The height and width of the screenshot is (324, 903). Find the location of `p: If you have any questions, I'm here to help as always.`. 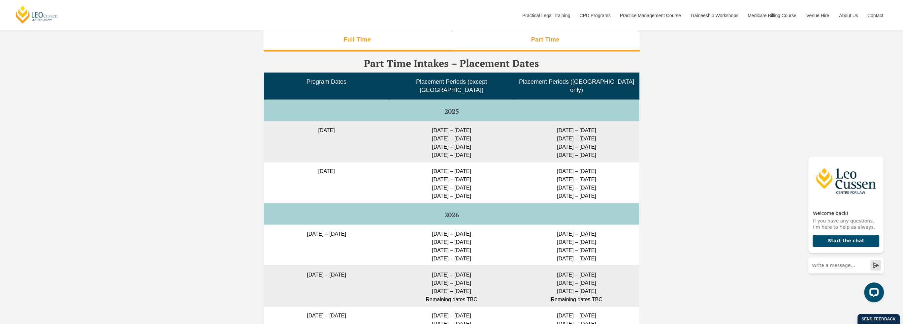

p: If you have any questions, I'm here to help as always. is located at coordinates (43, 80).